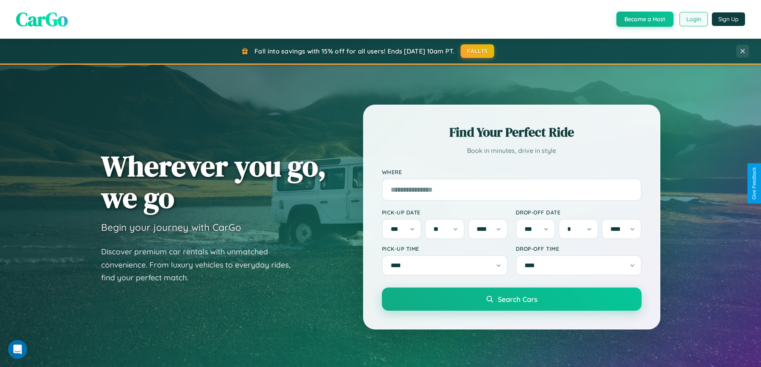 Image resolution: width=761 pixels, height=367 pixels. What do you see at coordinates (728, 19) in the screenshot?
I see `button: Sign Up` at bounding box center [728, 19].